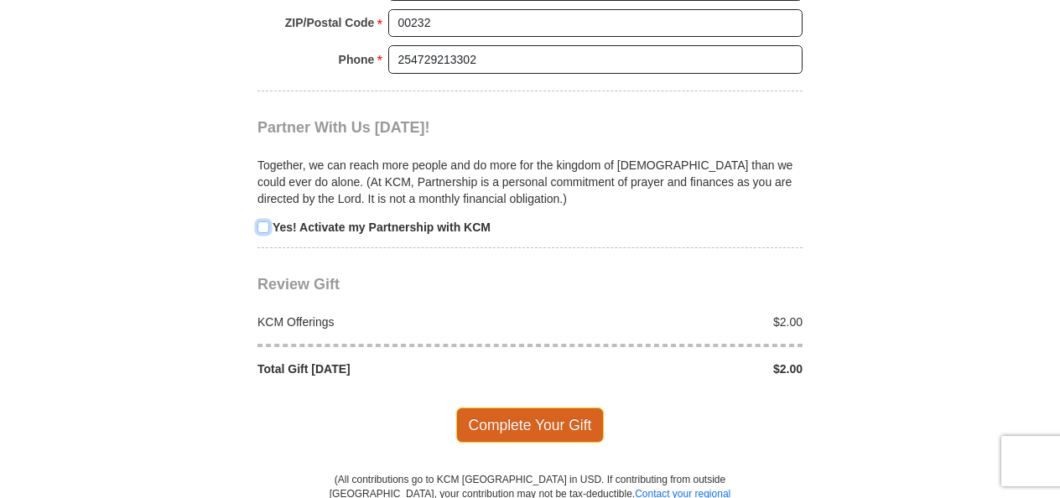 The width and height of the screenshot is (1060, 498). Describe the element at coordinates (356, 60) in the screenshot. I see `strong: Phone` at that location.